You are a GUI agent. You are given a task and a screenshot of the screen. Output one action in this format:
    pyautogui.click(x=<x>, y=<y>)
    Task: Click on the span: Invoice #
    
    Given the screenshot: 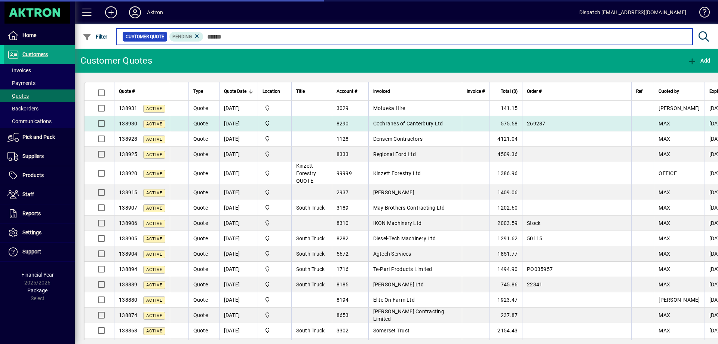 What is the action you would take?
    pyautogui.click(x=476, y=91)
    